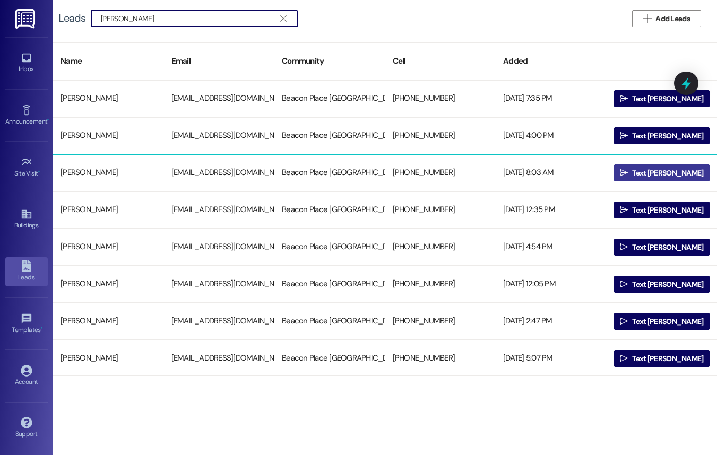 The image size is (717, 455). What do you see at coordinates (27, 376) in the screenshot?
I see `a: Account` at bounding box center [27, 376].